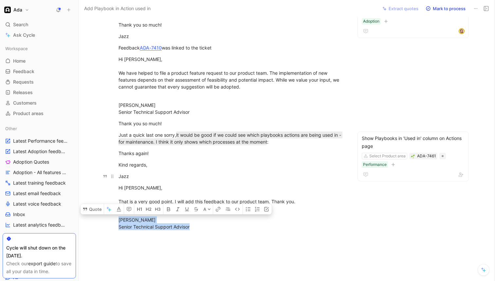 This screenshot has height=281, width=495. What do you see at coordinates (41, 172) in the screenshot?
I see `span: Adoption - All features & problem areas` at bounding box center [41, 172].